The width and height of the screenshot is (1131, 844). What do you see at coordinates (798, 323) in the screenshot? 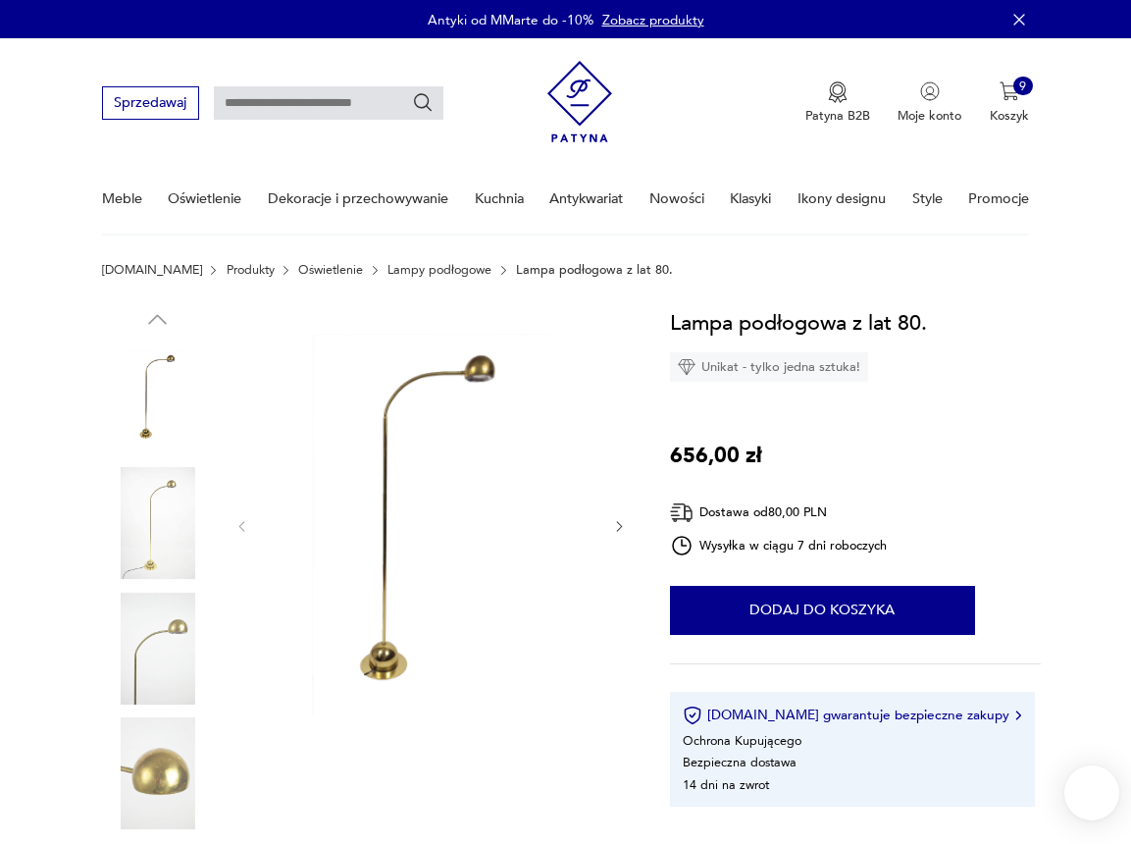
I see `h1: Lampa podłogowa z lat 80.` at bounding box center [798, 323].